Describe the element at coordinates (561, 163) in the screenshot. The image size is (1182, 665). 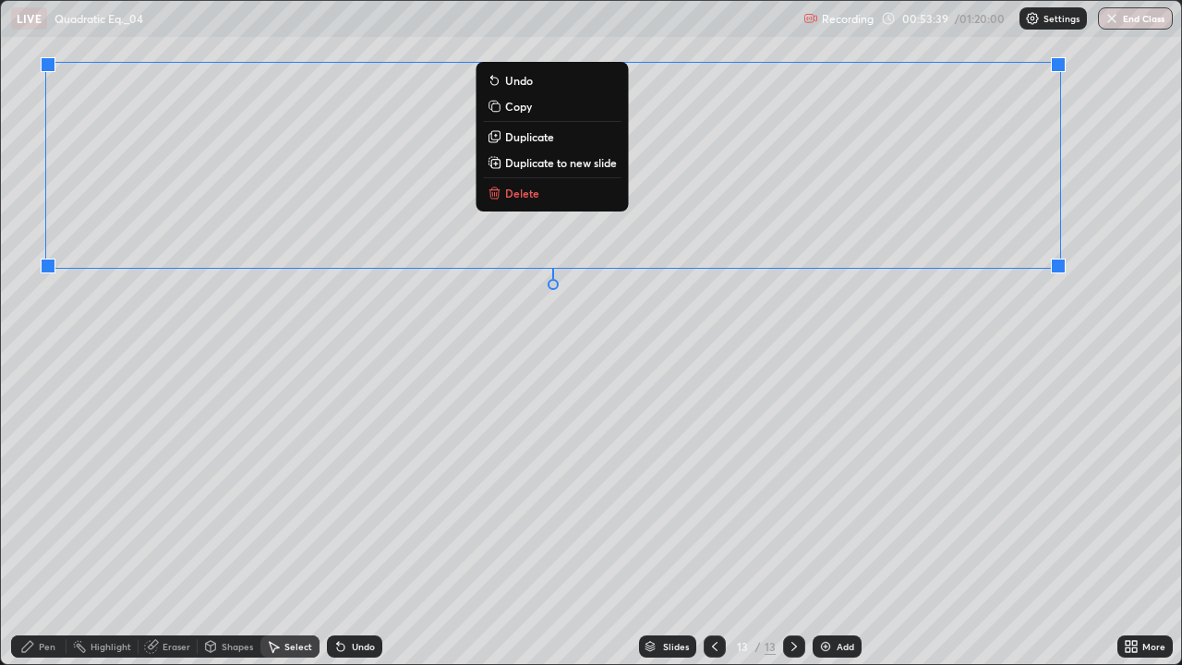
I see `p: Duplicate to new slide` at that location.